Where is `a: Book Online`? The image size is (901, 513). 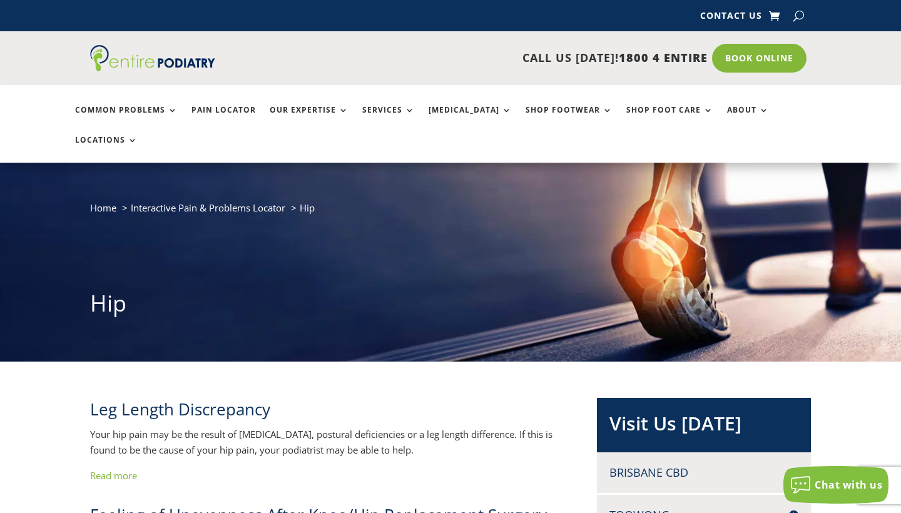 a: Book Online is located at coordinates (759, 58).